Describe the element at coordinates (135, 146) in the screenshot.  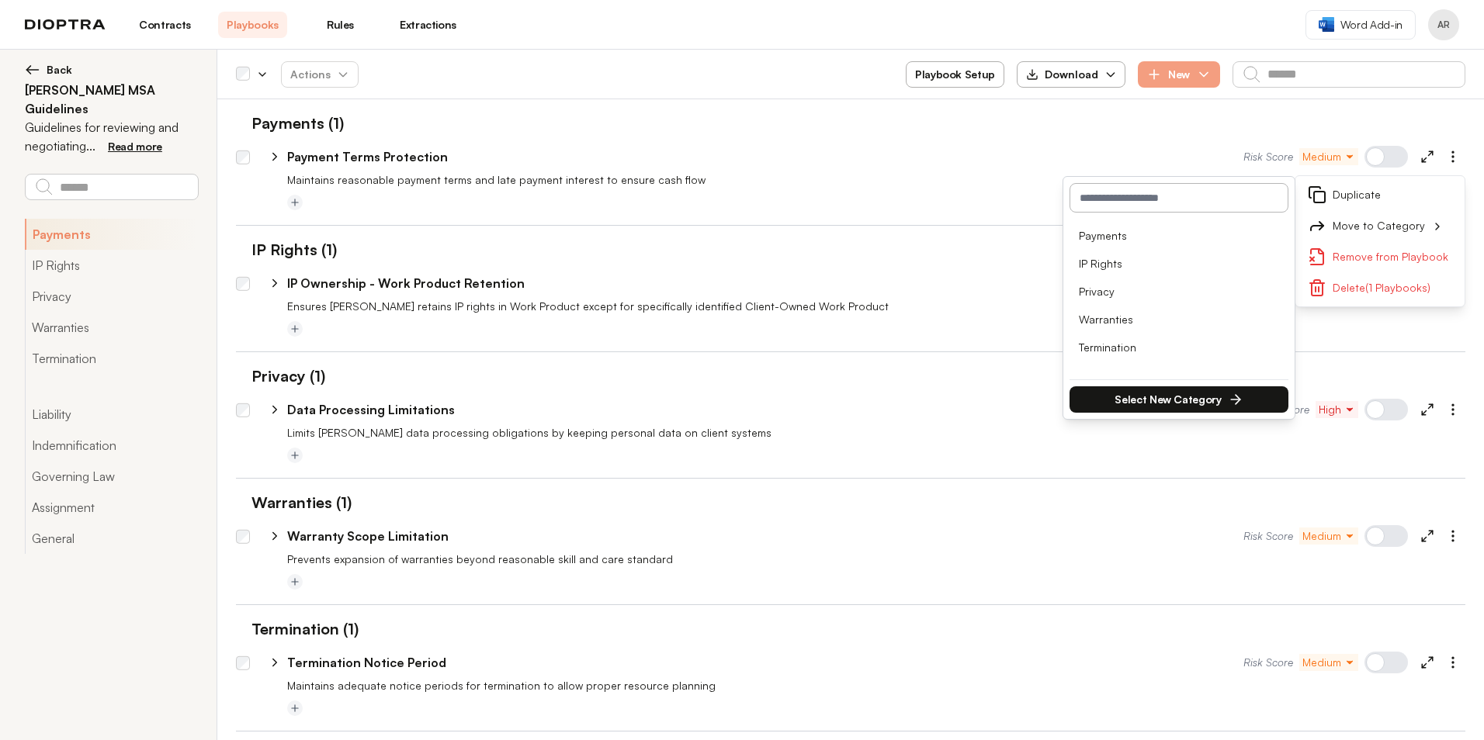
I see `span: Read more` at that location.